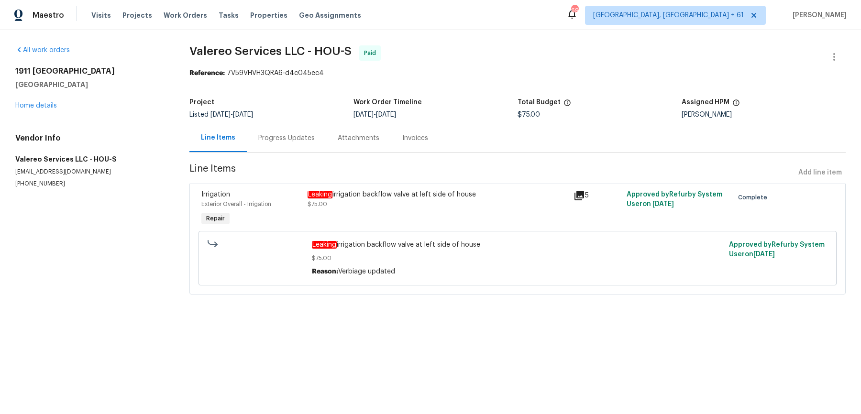 Image resolution: width=861 pixels, height=414 pixels. I want to click on div: Invoices, so click(415, 138).